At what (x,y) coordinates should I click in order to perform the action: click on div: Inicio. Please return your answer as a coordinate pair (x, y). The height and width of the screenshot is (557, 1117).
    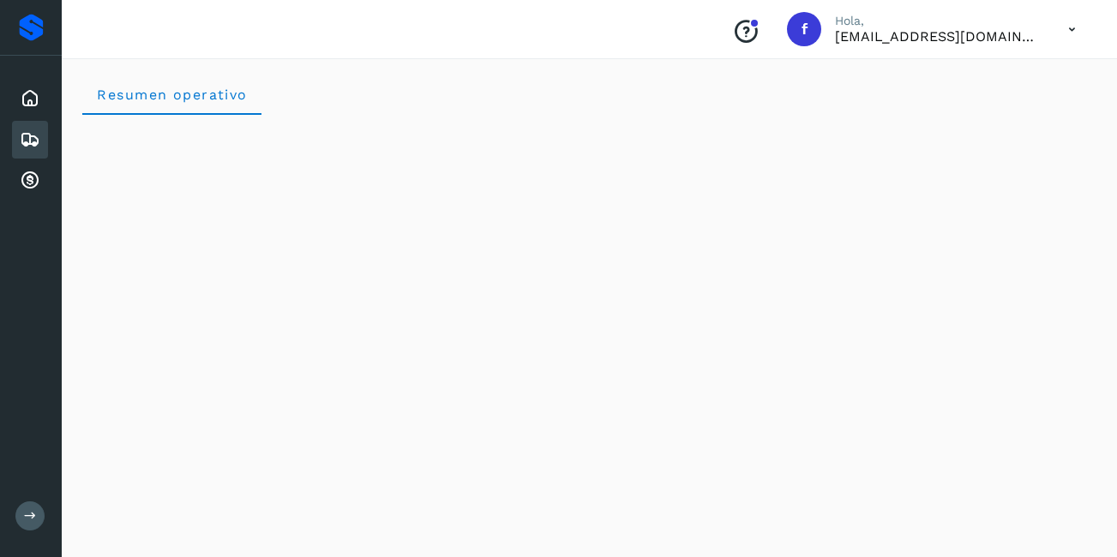
    Looking at the image, I should click on (30, 99).